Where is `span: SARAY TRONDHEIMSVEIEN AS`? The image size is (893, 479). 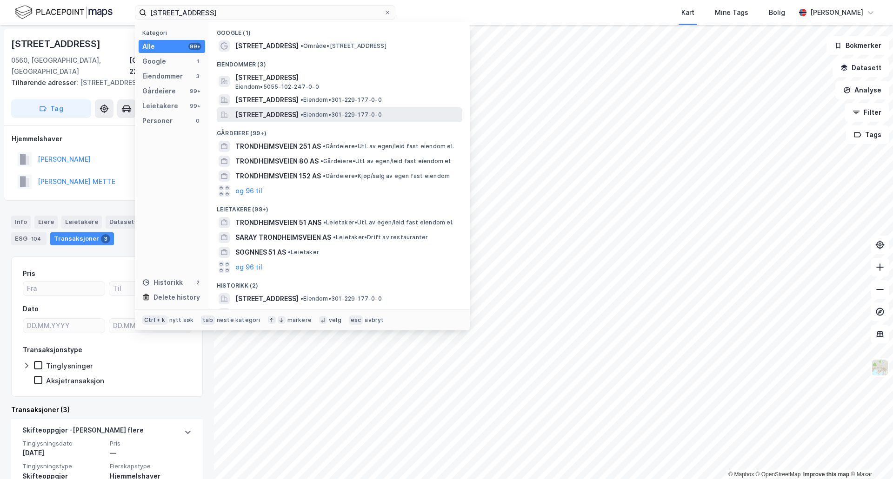 span: SARAY TRONDHEIMSVEIEN AS is located at coordinates (283, 238).